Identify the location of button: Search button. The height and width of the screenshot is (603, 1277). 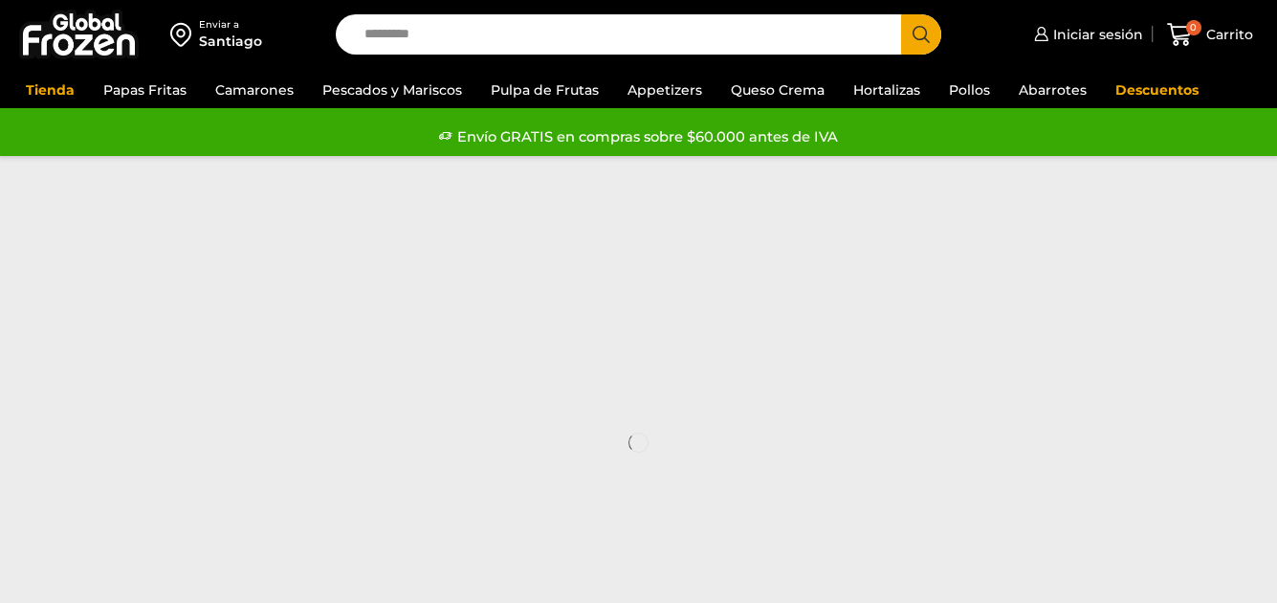
(921, 34).